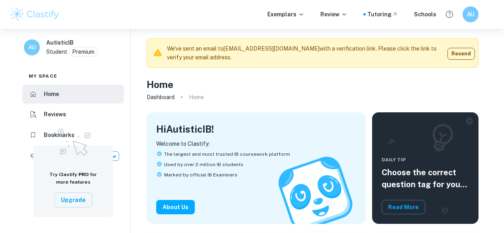 The height and width of the screenshot is (233, 504). I want to click on a: Home, so click(73, 94).